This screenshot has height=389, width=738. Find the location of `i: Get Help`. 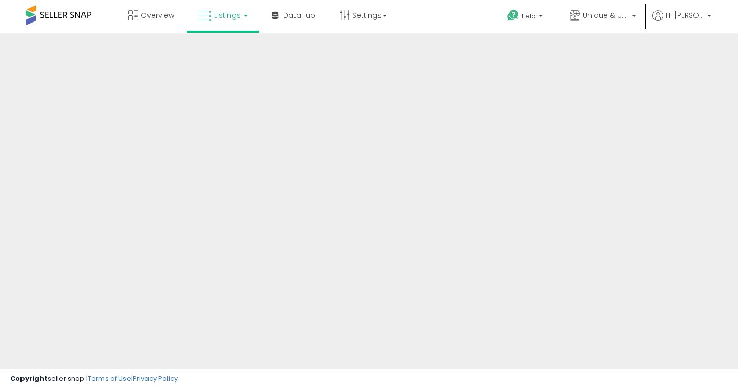

i: Get Help is located at coordinates (513, 15).